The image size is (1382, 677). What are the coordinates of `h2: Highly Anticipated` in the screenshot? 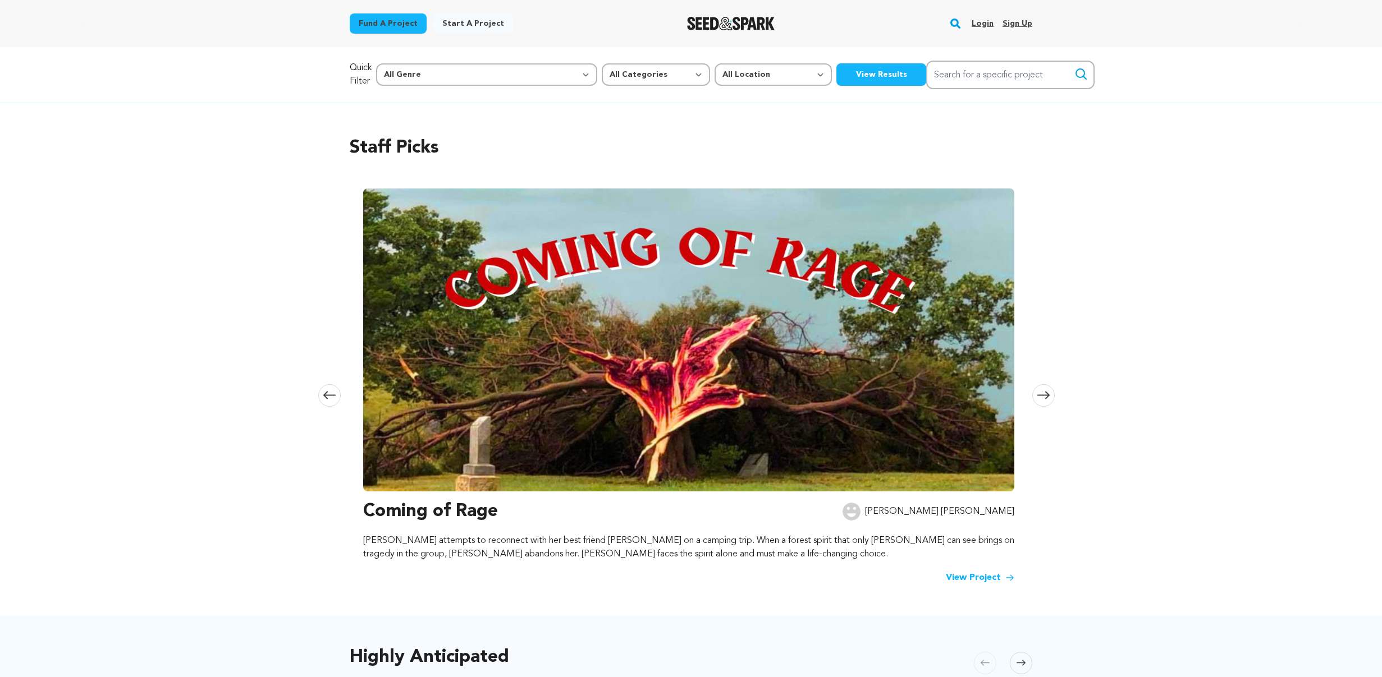 It's located at (429, 658).